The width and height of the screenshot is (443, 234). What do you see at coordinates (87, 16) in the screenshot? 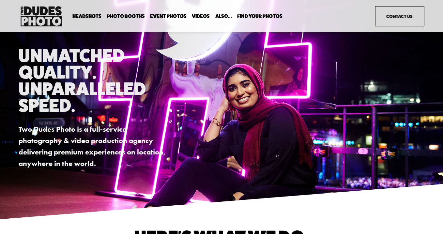
I see `span: Headshots` at bounding box center [87, 16].